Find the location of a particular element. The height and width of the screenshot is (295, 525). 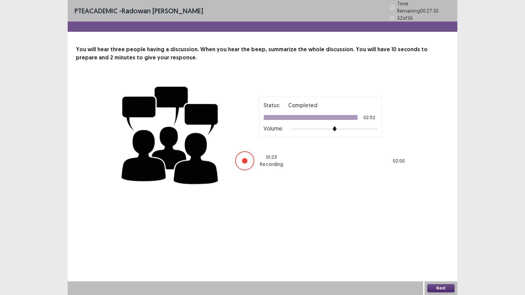

p: 02 : 00 is located at coordinates (398, 161).